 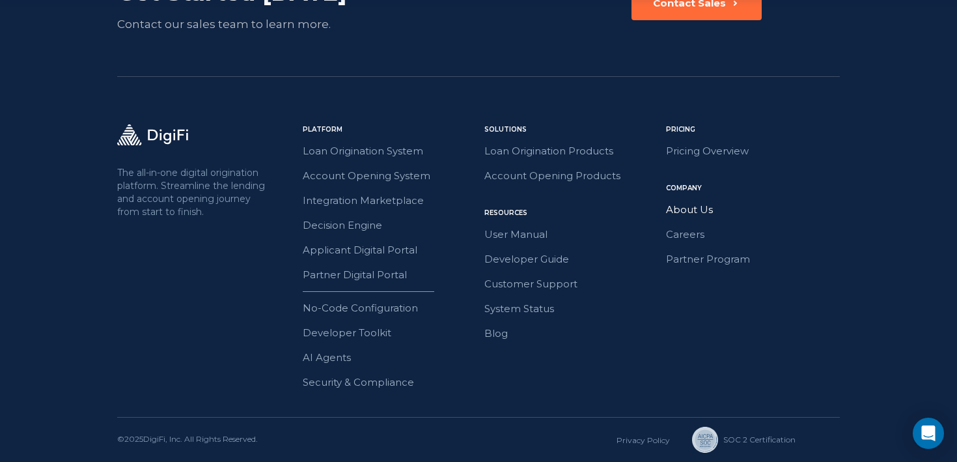 I want to click on div: SOC 2 Сertification, so click(x=759, y=439).